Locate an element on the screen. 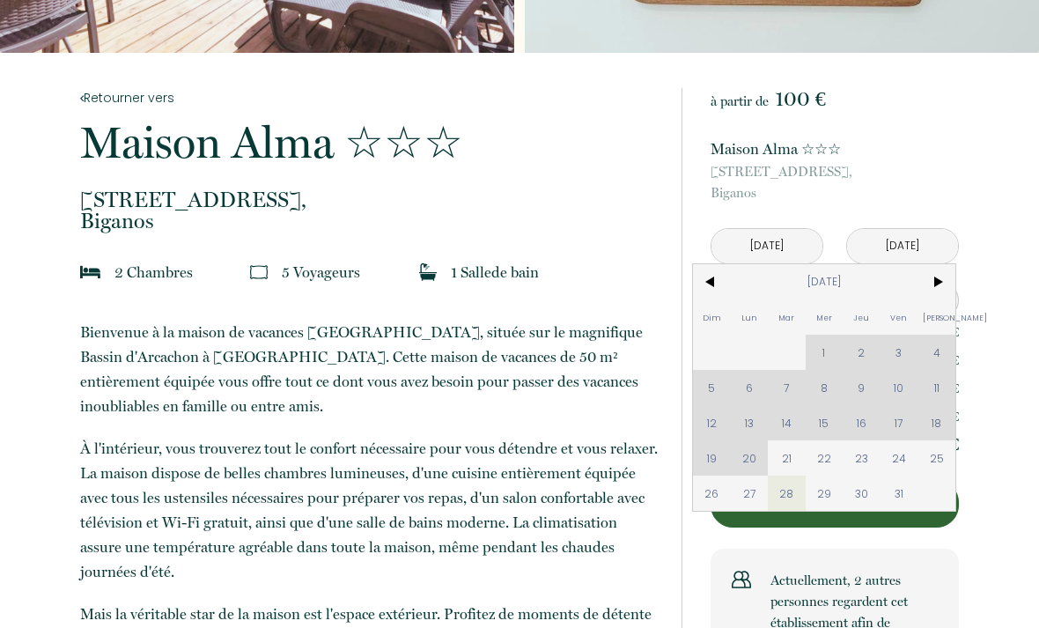 This screenshot has height=628, width=1039. span: Mer is located at coordinates (824, 318).